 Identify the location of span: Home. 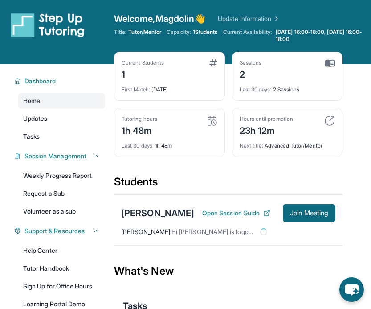
(32, 101).